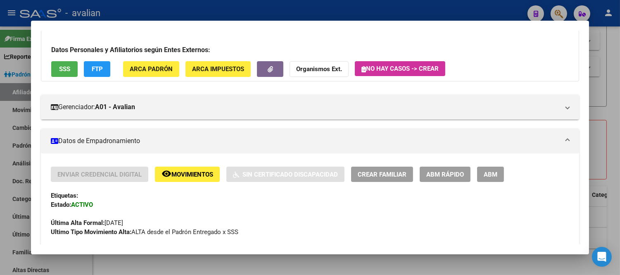  What do you see at coordinates (290, 174) in the screenshot?
I see `span: Sin Certificado Discapacidad` at bounding box center [290, 174].